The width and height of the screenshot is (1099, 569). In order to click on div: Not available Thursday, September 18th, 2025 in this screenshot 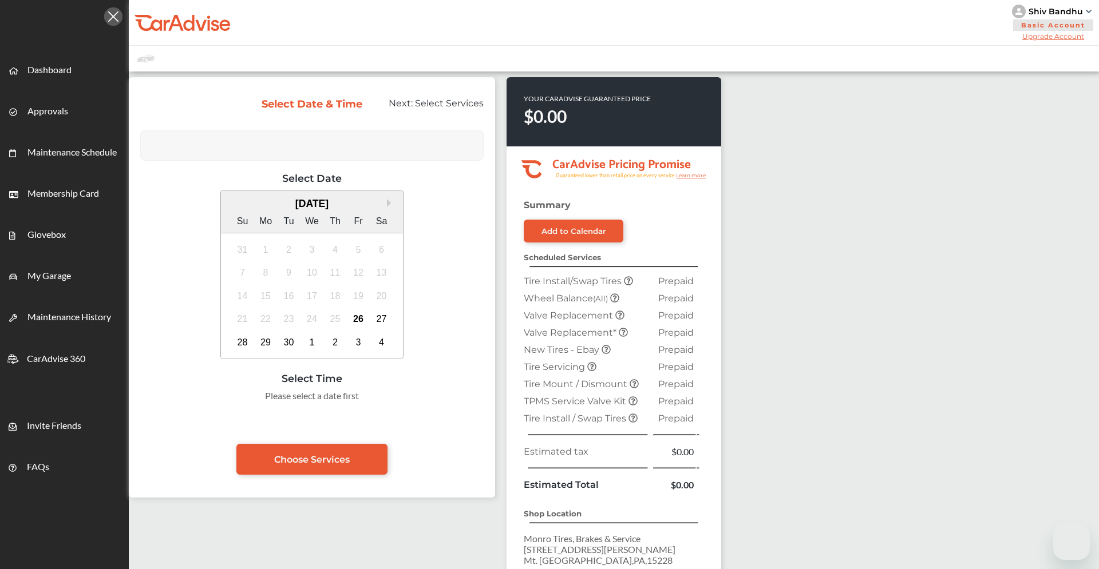, I will do `click(335, 296)`.